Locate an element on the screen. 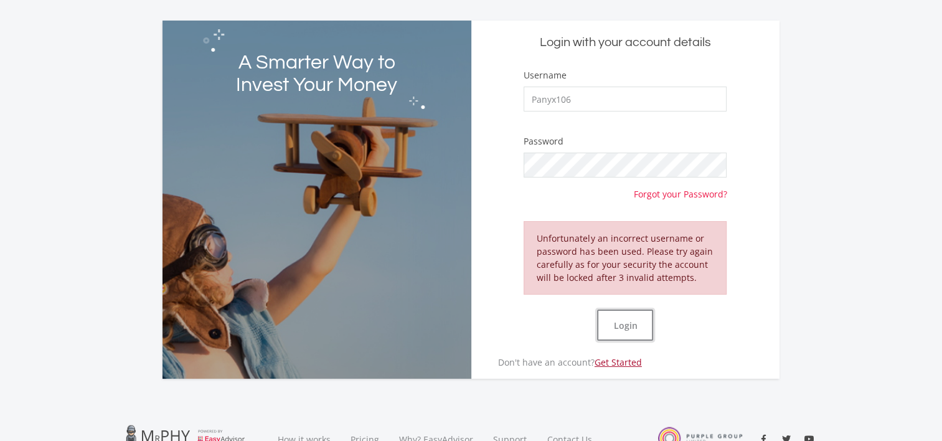  label: Username is located at coordinates (545, 75).